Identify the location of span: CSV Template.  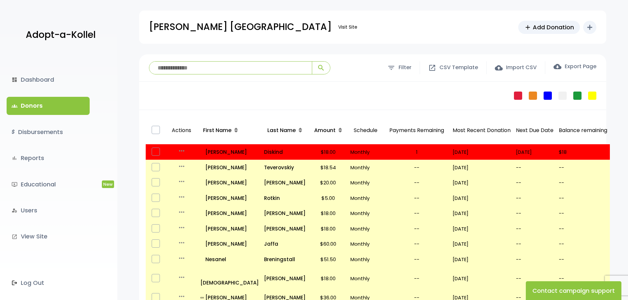
(458, 68).